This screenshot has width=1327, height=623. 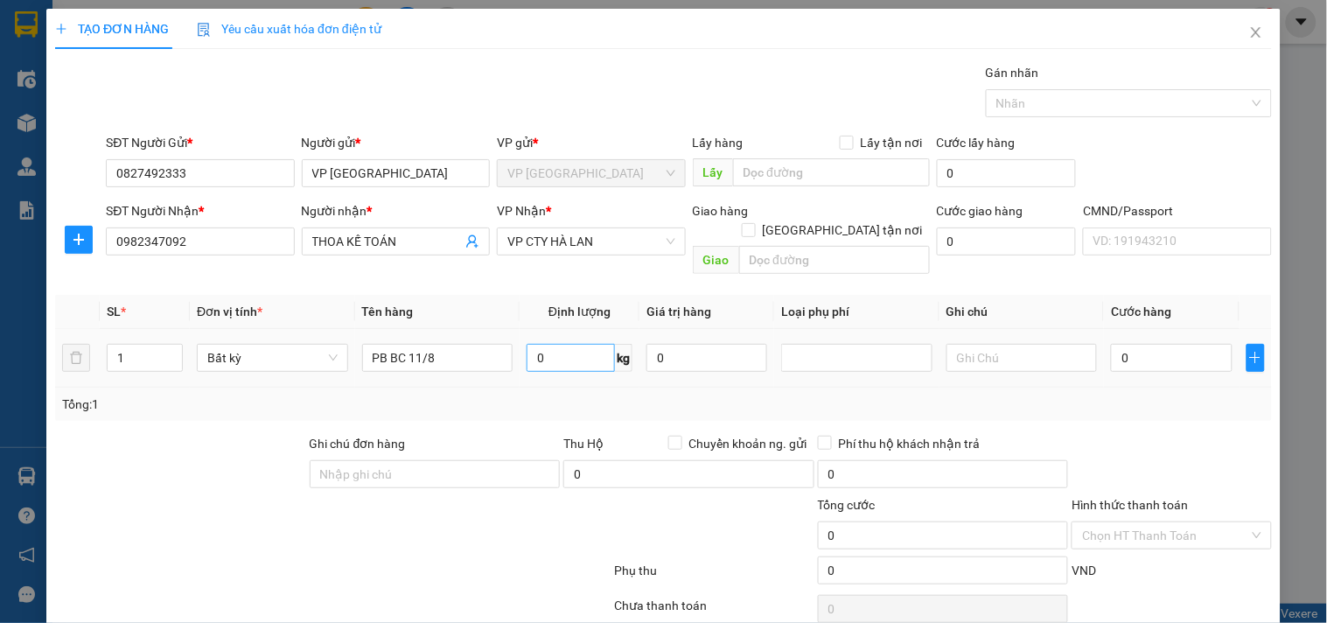 What do you see at coordinates (713, 172) in the screenshot?
I see `span: Lấy` at bounding box center [713, 172].